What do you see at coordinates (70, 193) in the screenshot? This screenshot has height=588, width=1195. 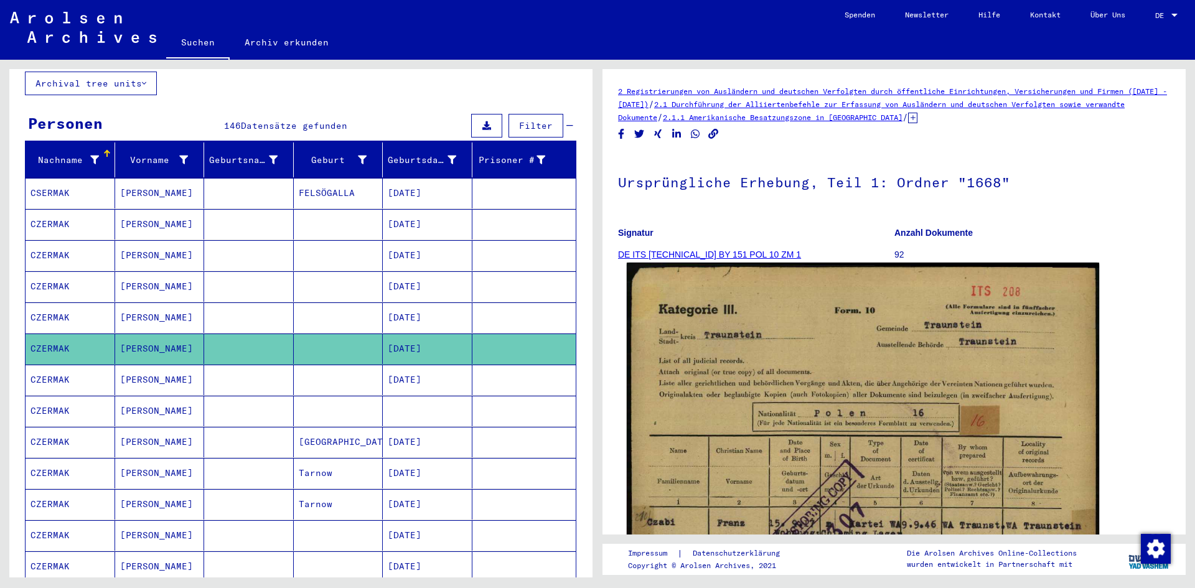 I see `mat-cell: CSERMAK` at bounding box center [70, 193].